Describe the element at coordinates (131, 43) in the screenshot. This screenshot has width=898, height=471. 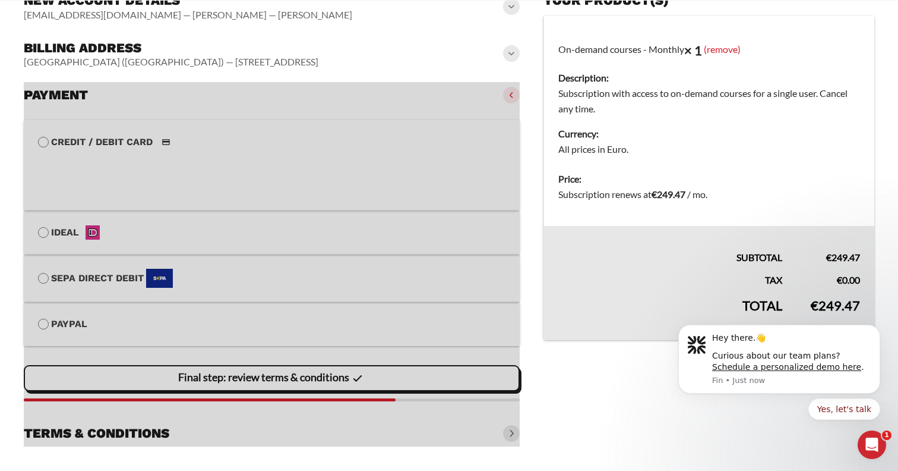
I see `div: Message content` at that location.